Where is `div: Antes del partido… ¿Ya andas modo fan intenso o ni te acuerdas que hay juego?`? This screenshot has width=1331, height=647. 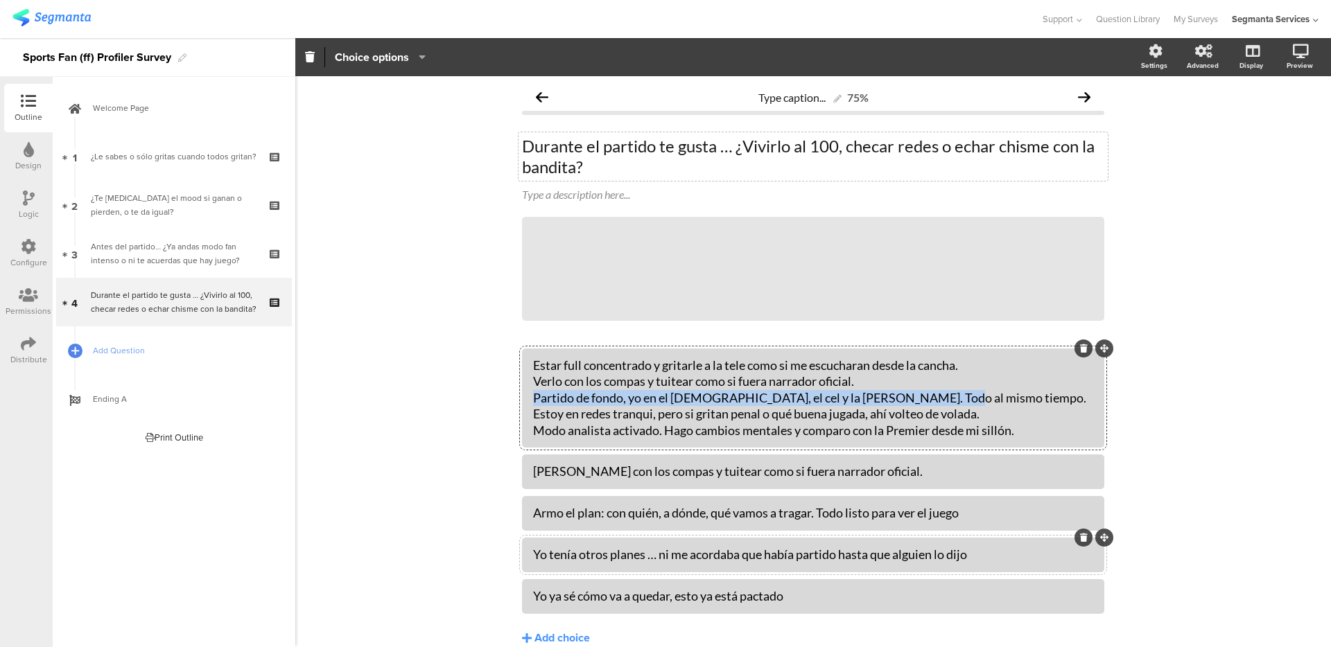
div: Antes del partido… ¿Ya andas modo fan intenso o ni te acuerdas que hay juego? is located at coordinates (173, 254).